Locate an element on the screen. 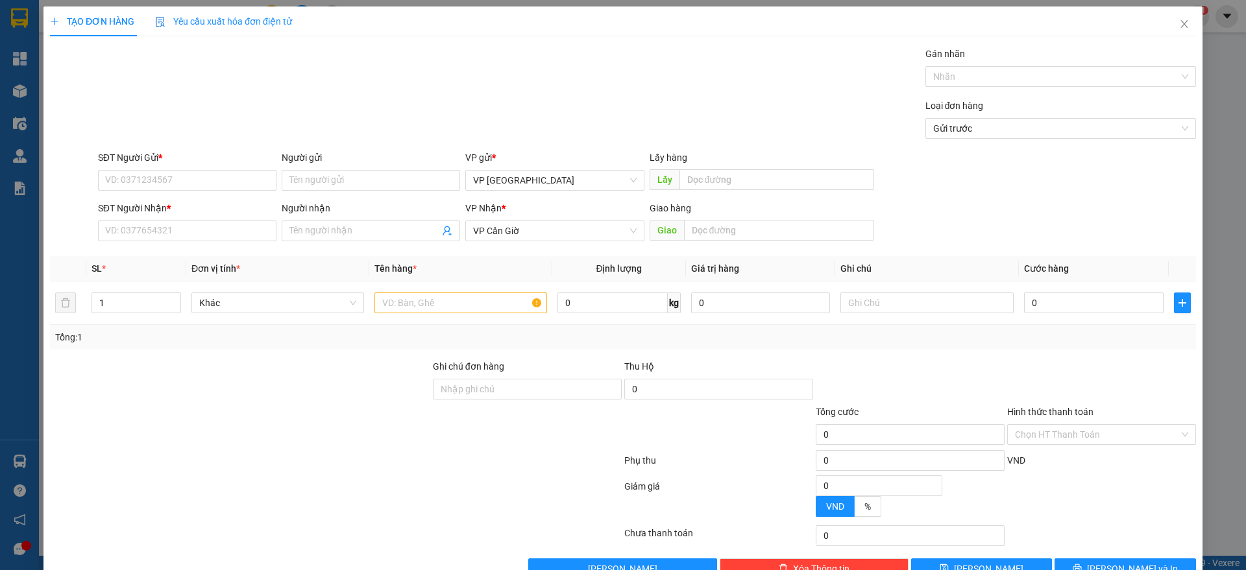 The width and height of the screenshot is (1246, 570). span: Giao is located at coordinates (666, 230).